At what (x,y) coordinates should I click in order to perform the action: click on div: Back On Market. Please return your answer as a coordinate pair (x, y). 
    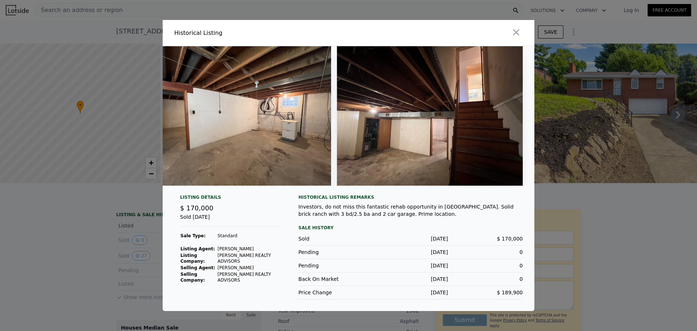
    Looking at the image, I should click on (336, 279).